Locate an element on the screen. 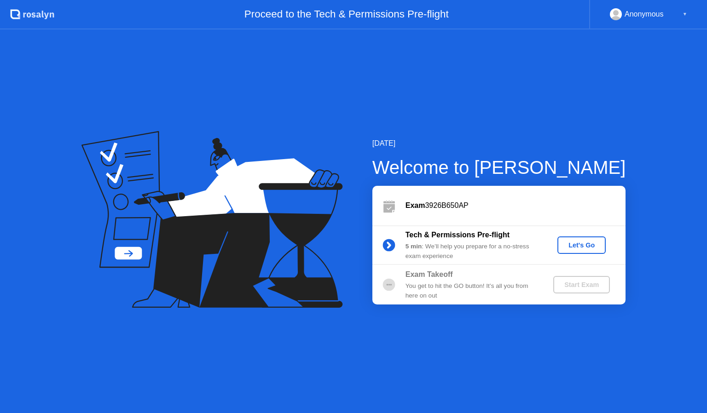  div: : We’ll help you prepare for a no-stress exam experience is located at coordinates (472, 251).